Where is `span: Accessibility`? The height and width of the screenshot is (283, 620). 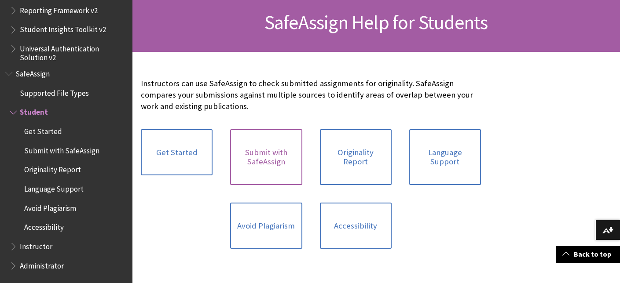
span: Accessibility is located at coordinates (44, 226).